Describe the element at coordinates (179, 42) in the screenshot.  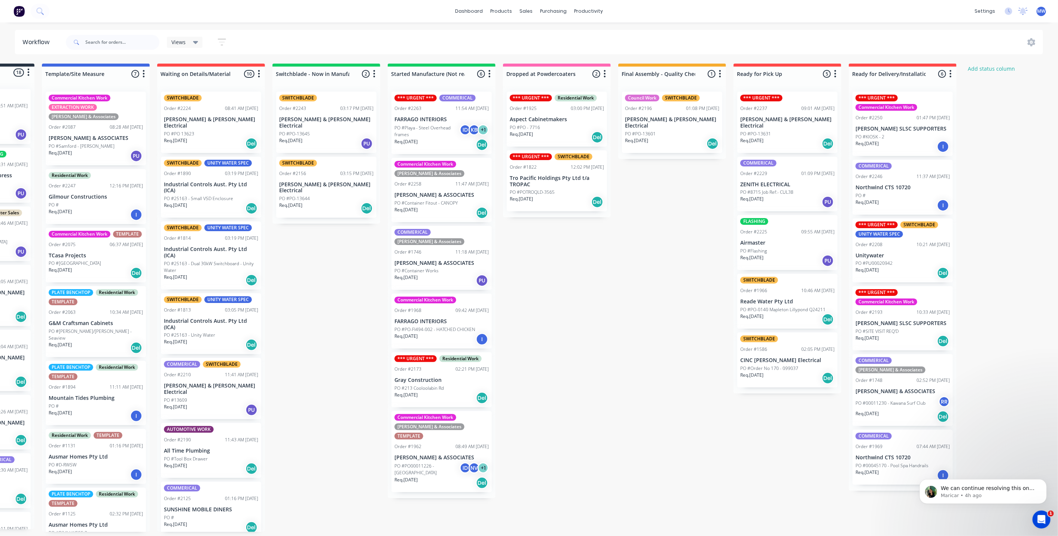
I see `span: Views` at that location.